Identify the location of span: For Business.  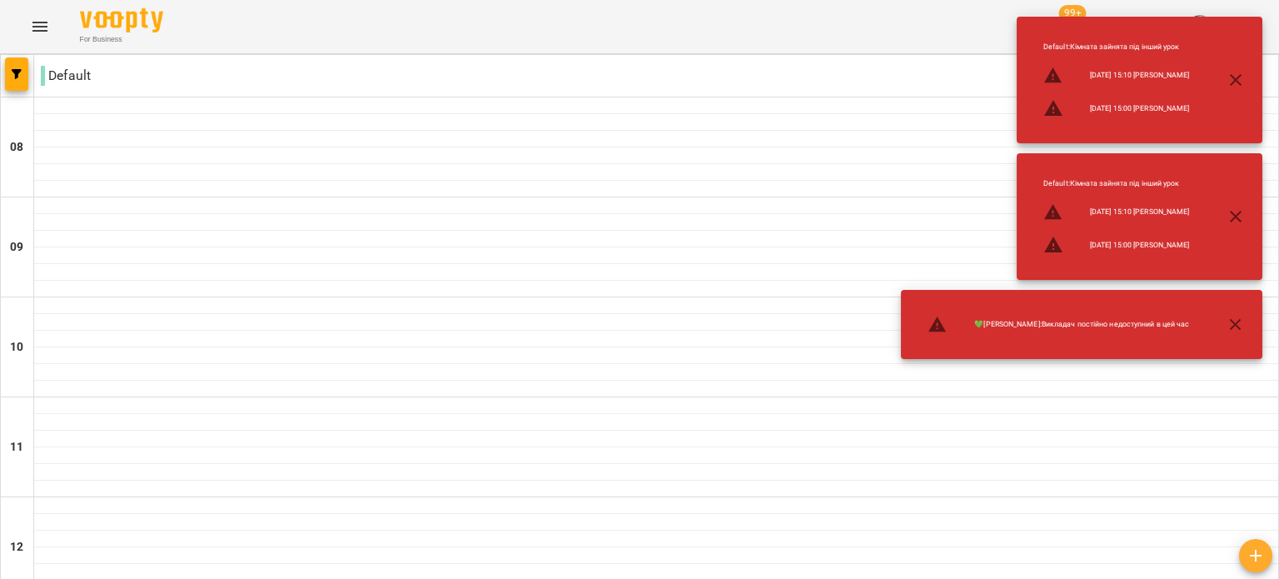
(122, 39).